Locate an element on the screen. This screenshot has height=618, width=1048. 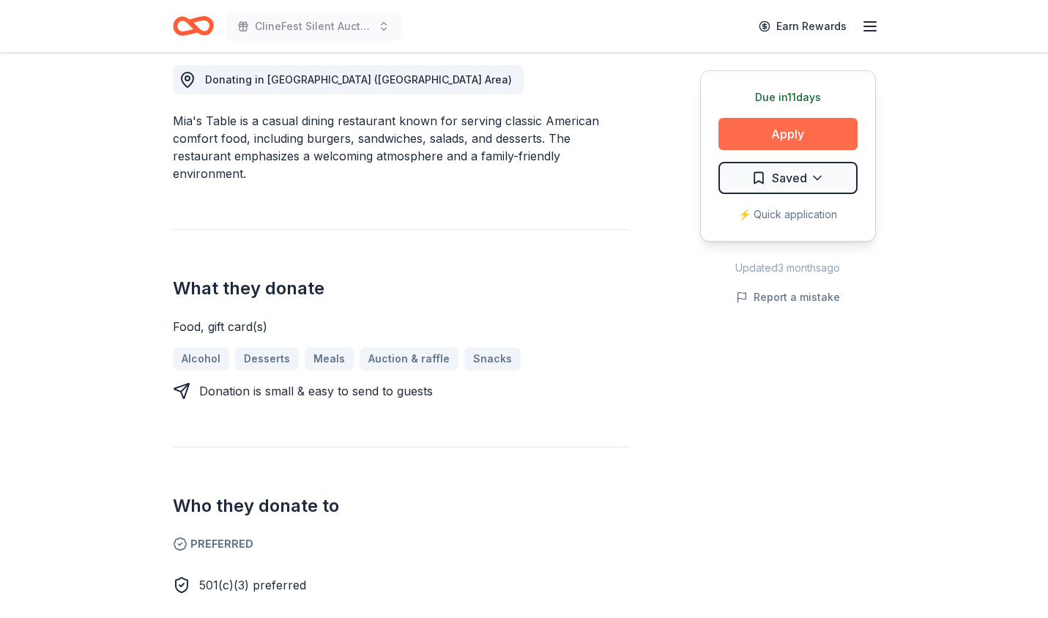
a: Meals is located at coordinates (329, 359).